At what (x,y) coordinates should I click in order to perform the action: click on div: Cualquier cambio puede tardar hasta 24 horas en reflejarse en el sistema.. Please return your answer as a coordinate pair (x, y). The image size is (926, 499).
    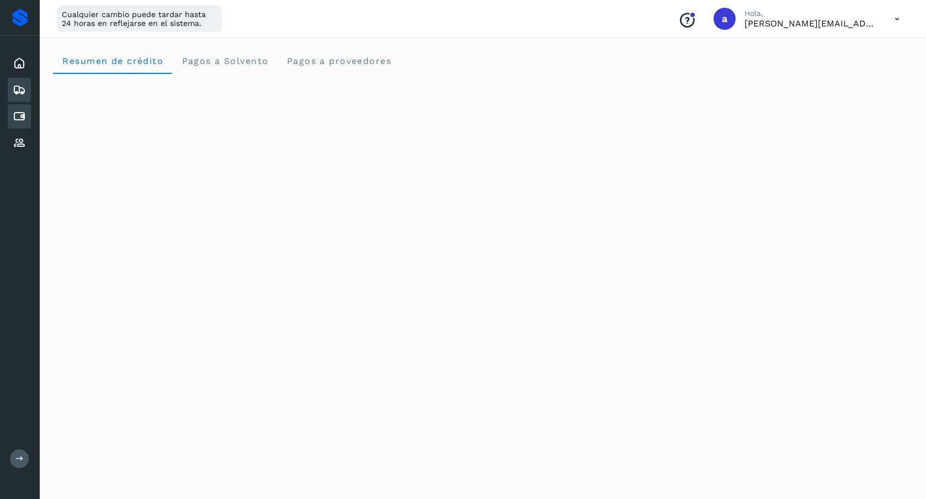
    Looking at the image, I should click on (140, 19).